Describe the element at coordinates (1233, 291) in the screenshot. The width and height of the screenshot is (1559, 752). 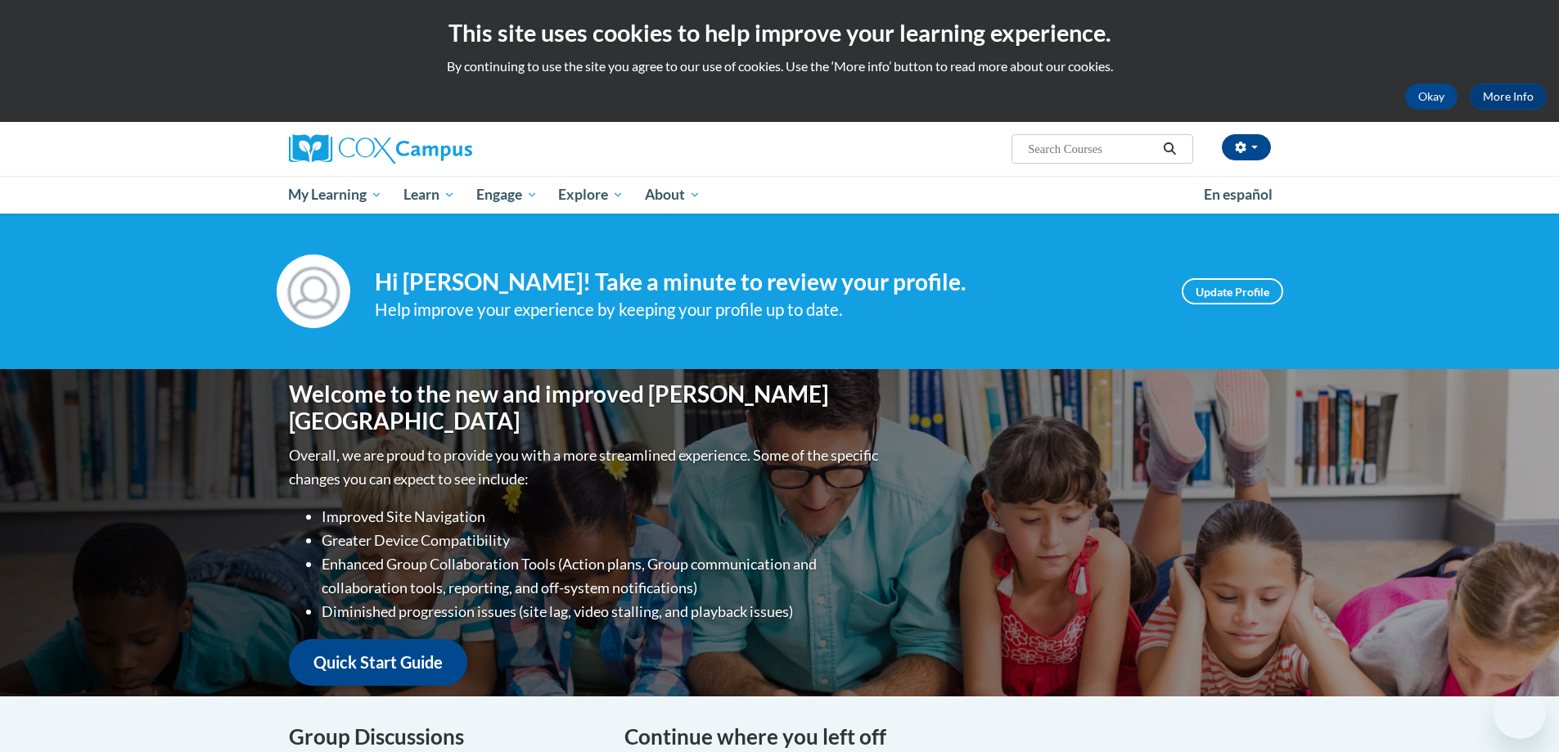
I see `a: Update Profile` at that location.